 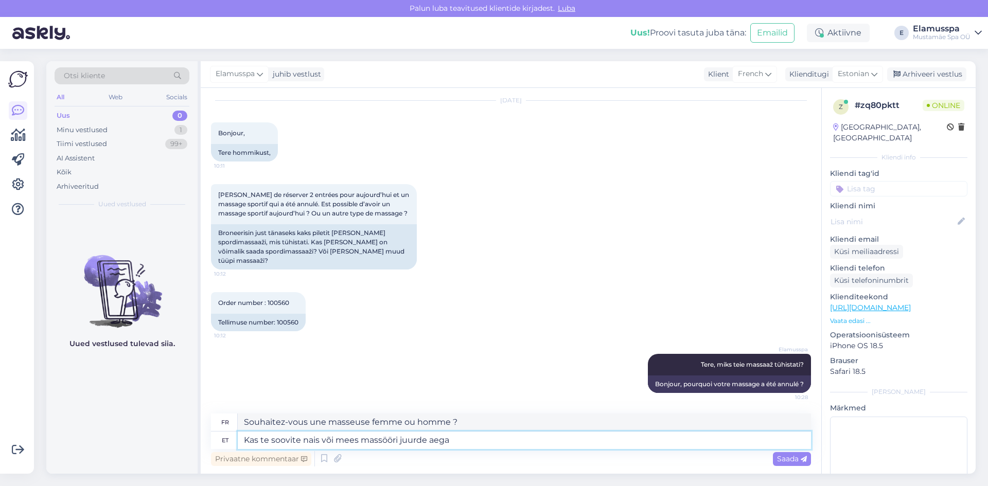 I want to click on p: Klienditeekond, so click(x=898, y=297).